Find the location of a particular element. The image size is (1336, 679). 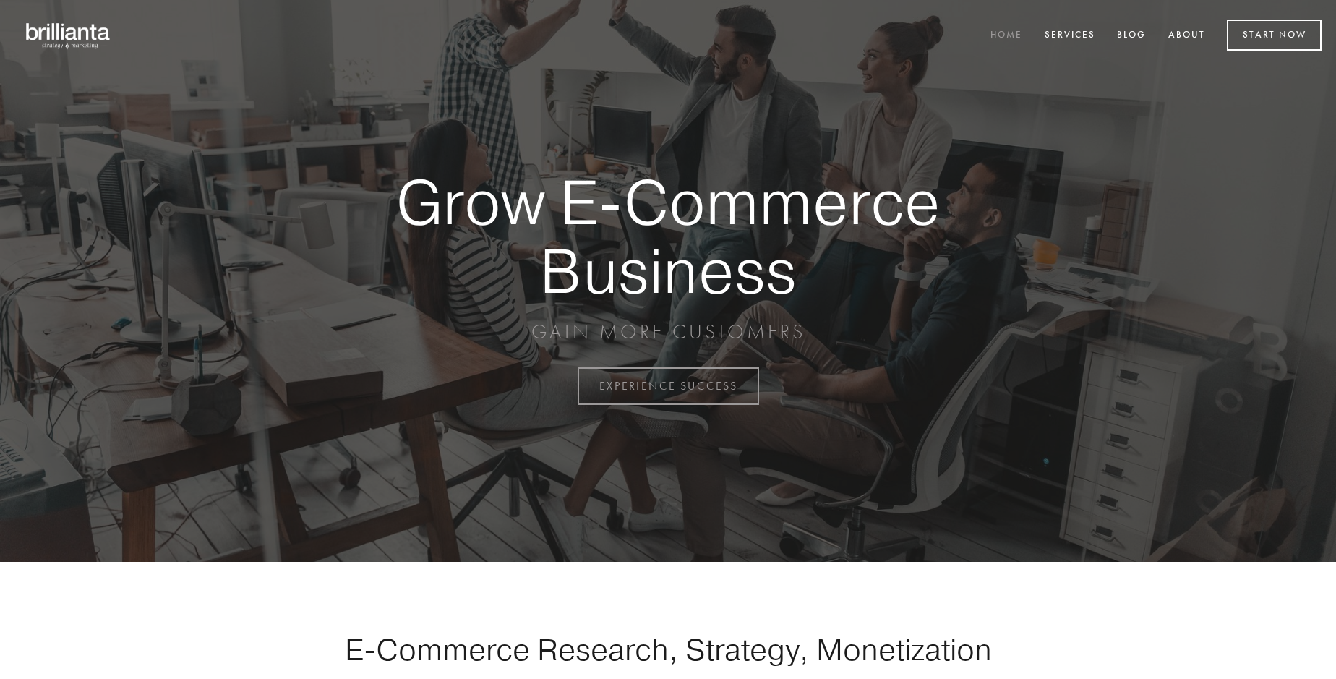

h1: E-Commerce Research, Strategy, Monetization is located at coordinates (668, 649).